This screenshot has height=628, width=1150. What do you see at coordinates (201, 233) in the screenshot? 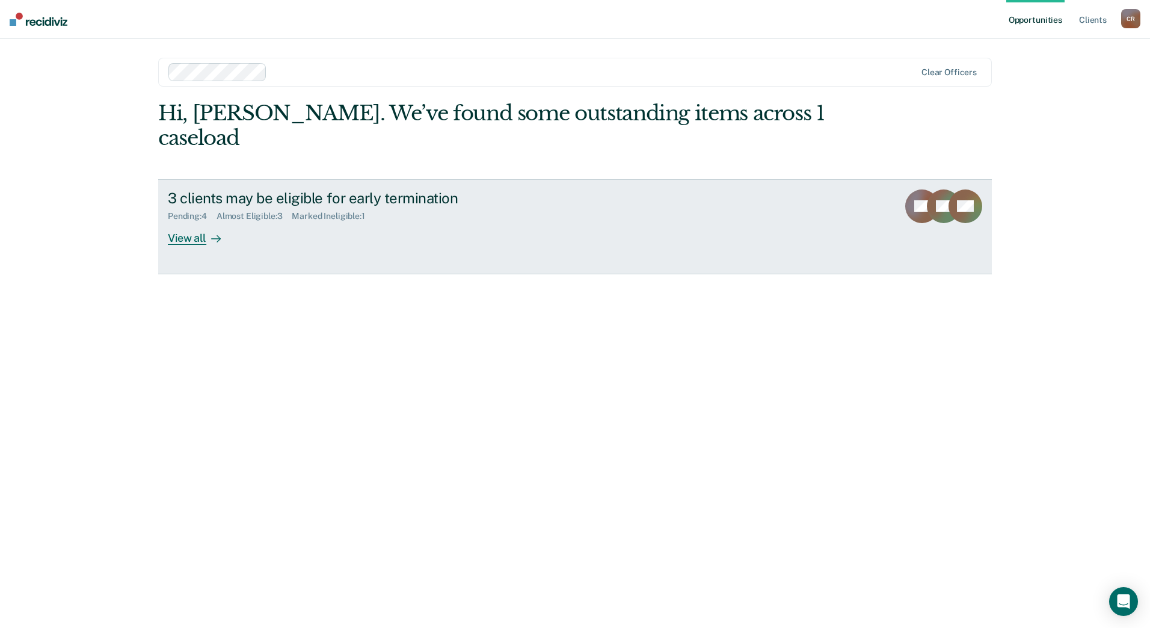
I see `div: View all` at bounding box center [201, 233].